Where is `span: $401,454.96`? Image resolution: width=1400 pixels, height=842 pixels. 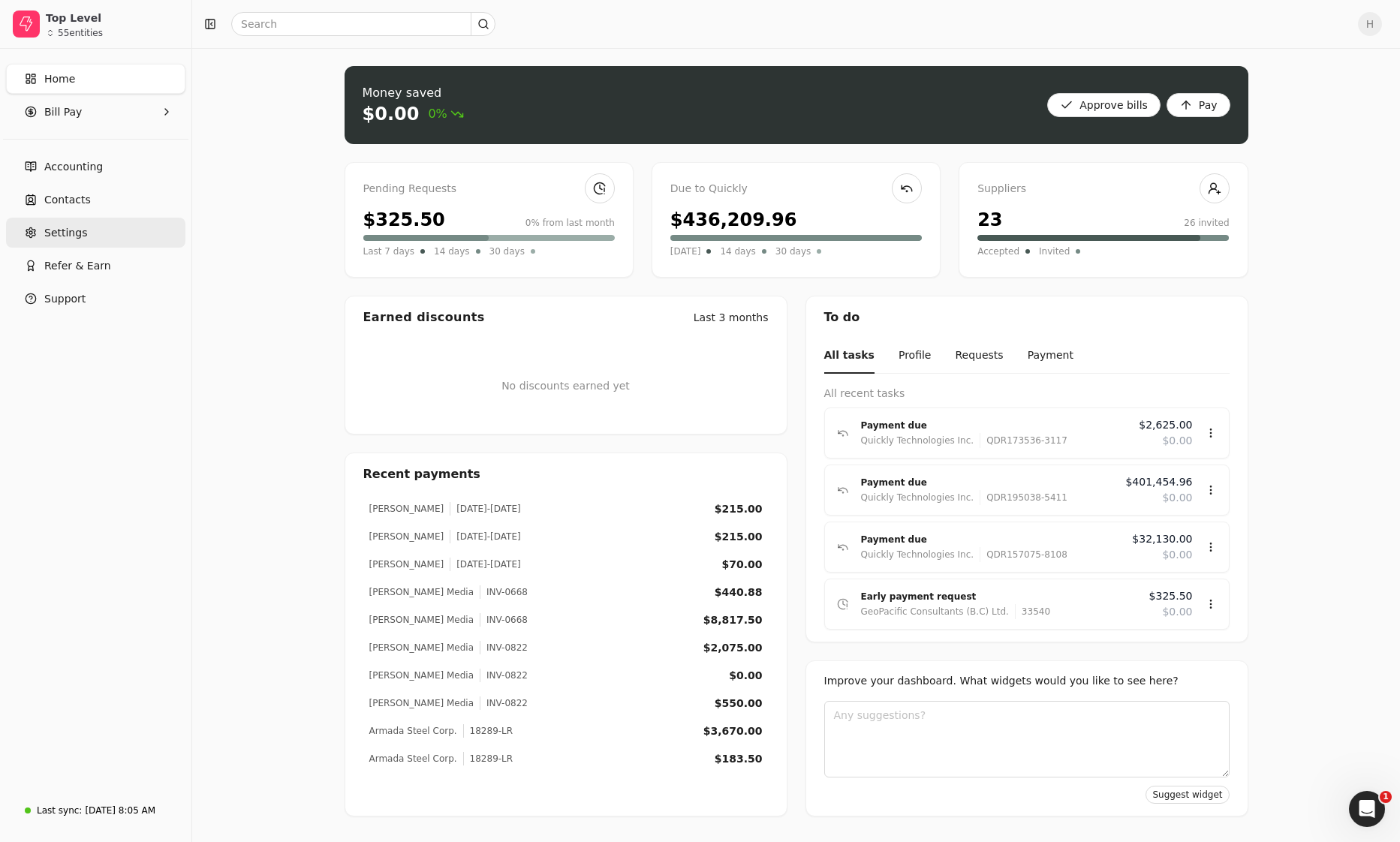 span: $401,454.96 is located at coordinates (1158, 482).